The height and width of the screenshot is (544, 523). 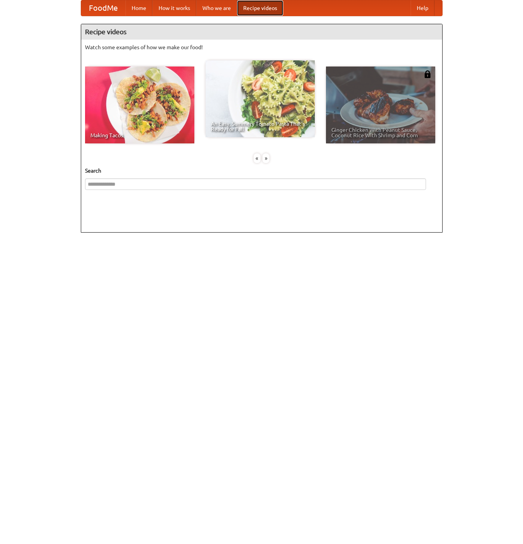 What do you see at coordinates (103, 8) in the screenshot?
I see `a: FoodMe` at bounding box center [103, 8].